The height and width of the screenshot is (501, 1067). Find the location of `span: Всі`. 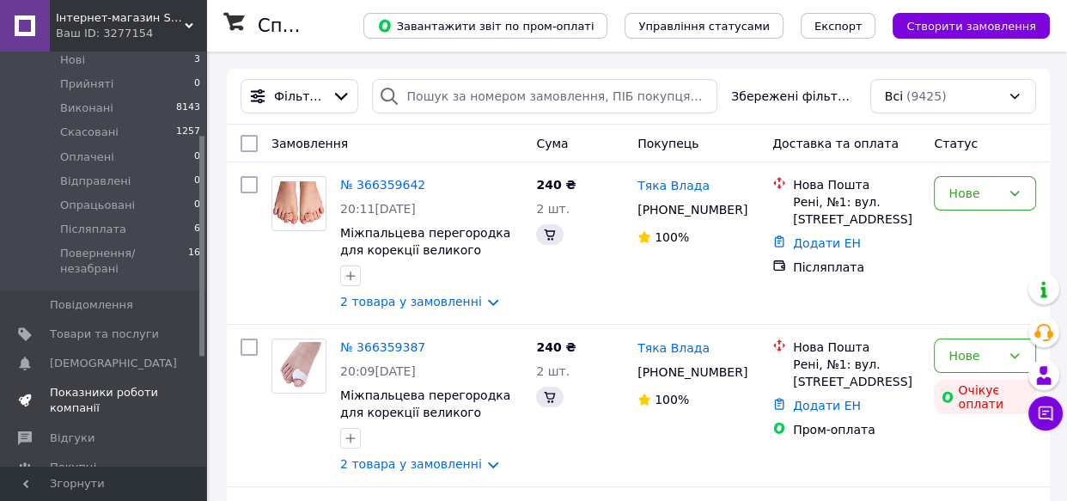

span: Всі is located at coordinates (893, 96).